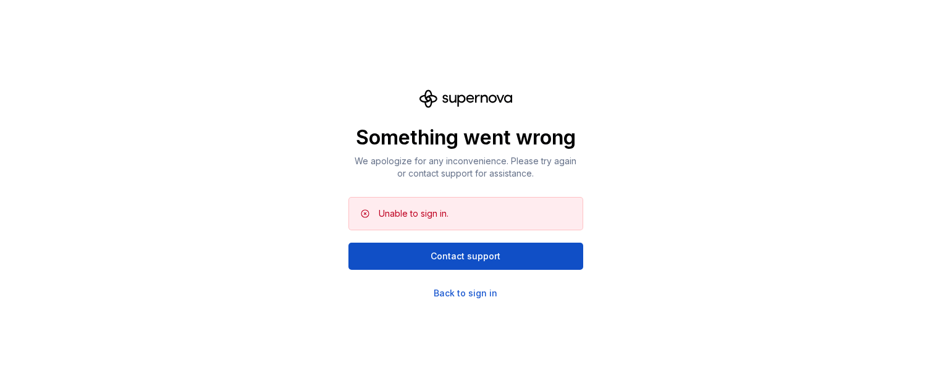 The width and height of the screenshot is (931, 389). I want to click on a: Back to sign in, so click(465, 293).